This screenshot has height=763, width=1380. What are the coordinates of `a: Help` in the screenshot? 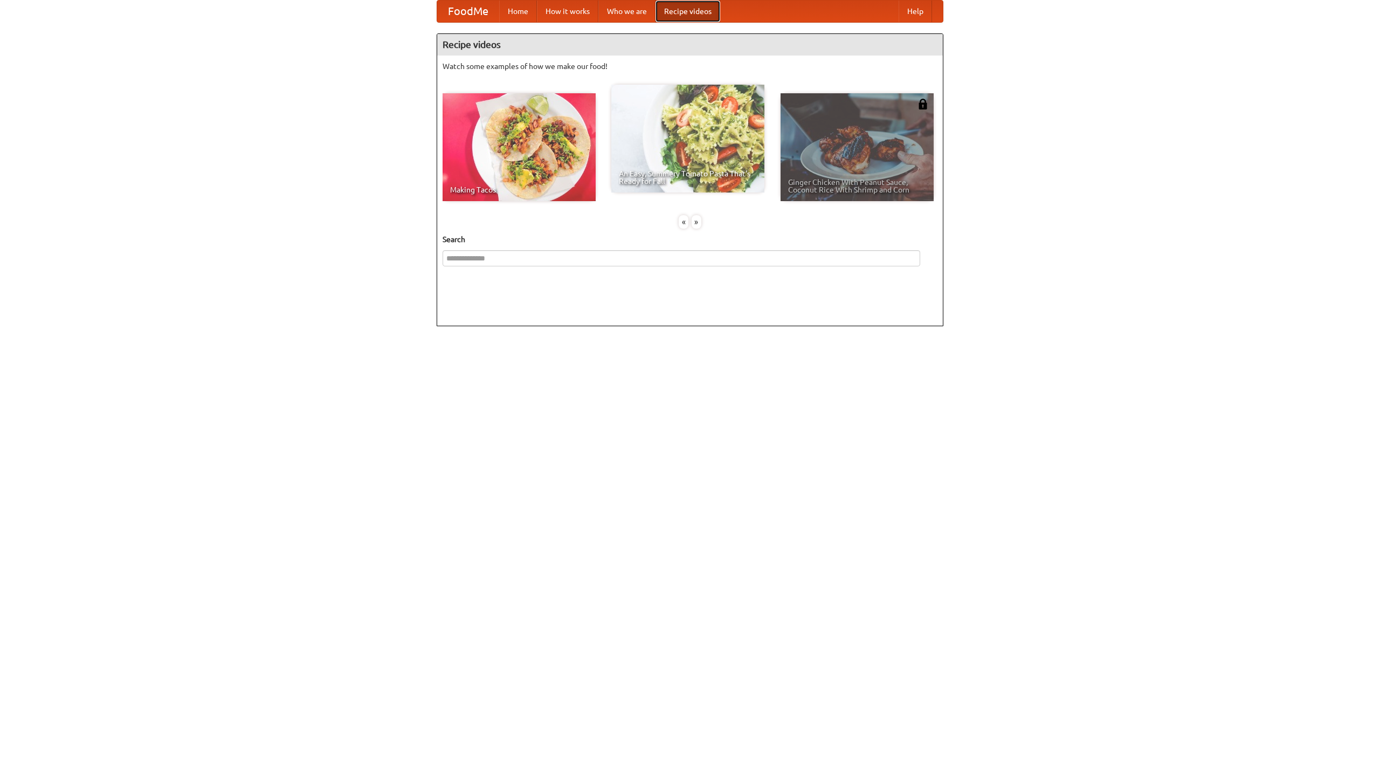 It's located at (915, 11).